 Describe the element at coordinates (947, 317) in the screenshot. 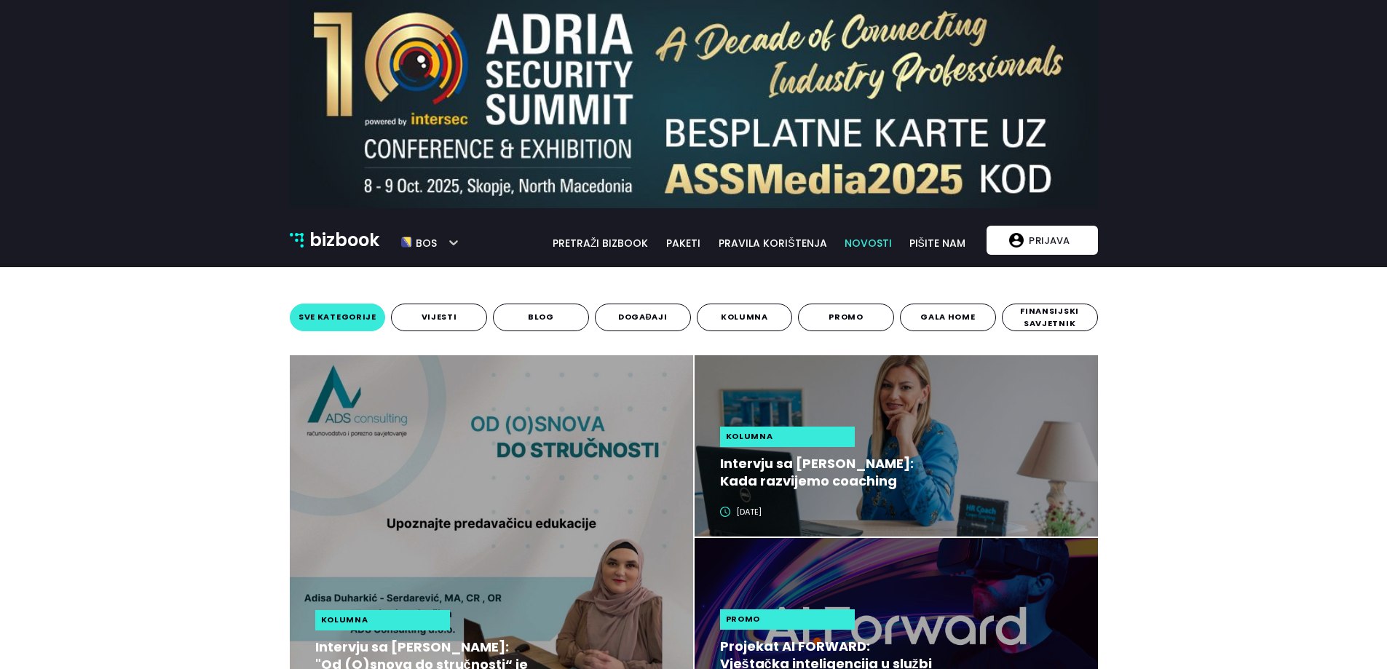

I see `span: gala home` at that location.